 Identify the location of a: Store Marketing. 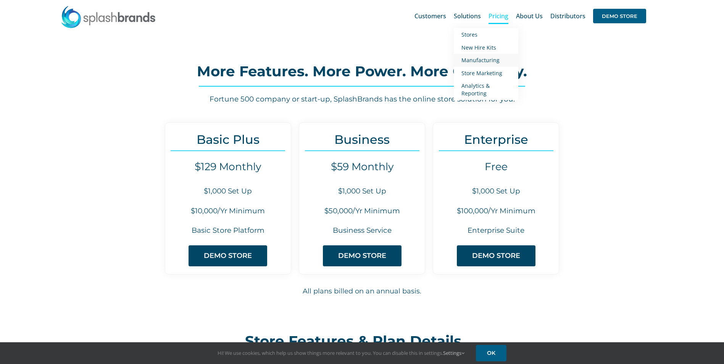
(486, 73).